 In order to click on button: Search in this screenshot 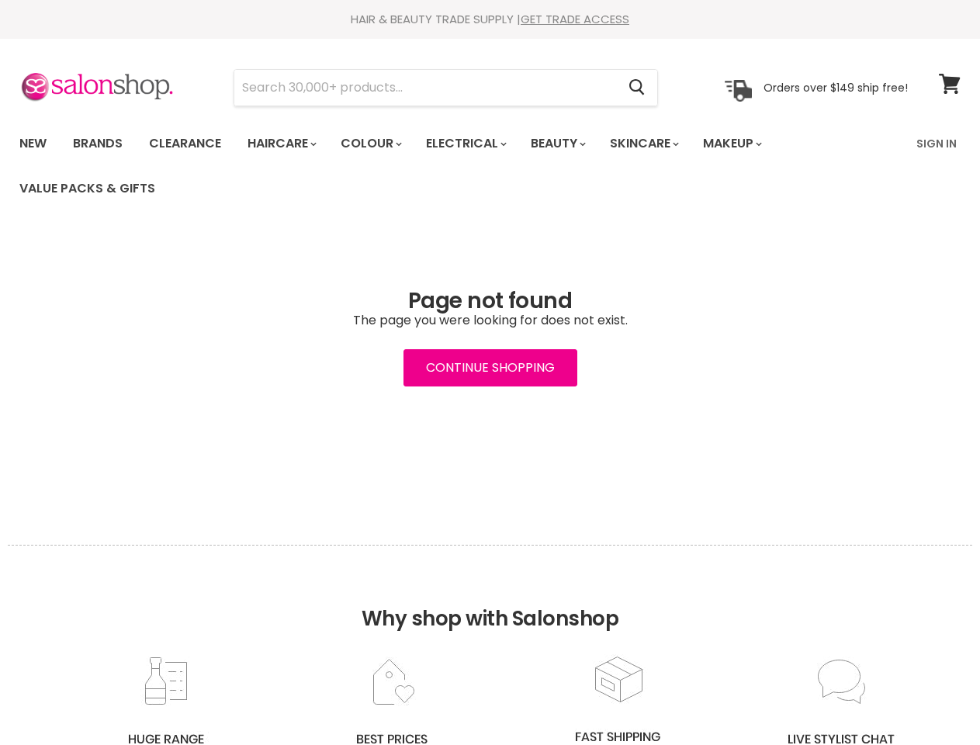, I will do `click(637, 88)`.